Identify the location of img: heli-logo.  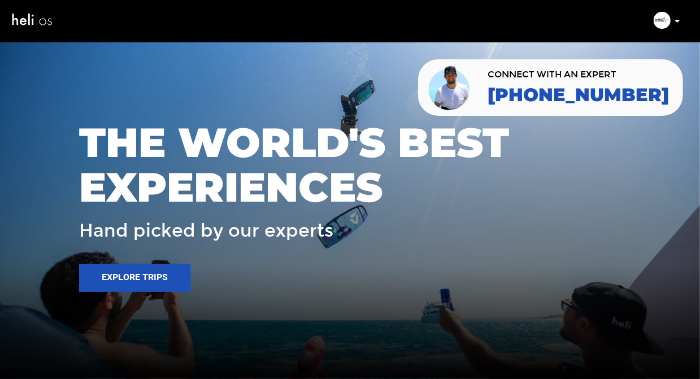
(32, 20).